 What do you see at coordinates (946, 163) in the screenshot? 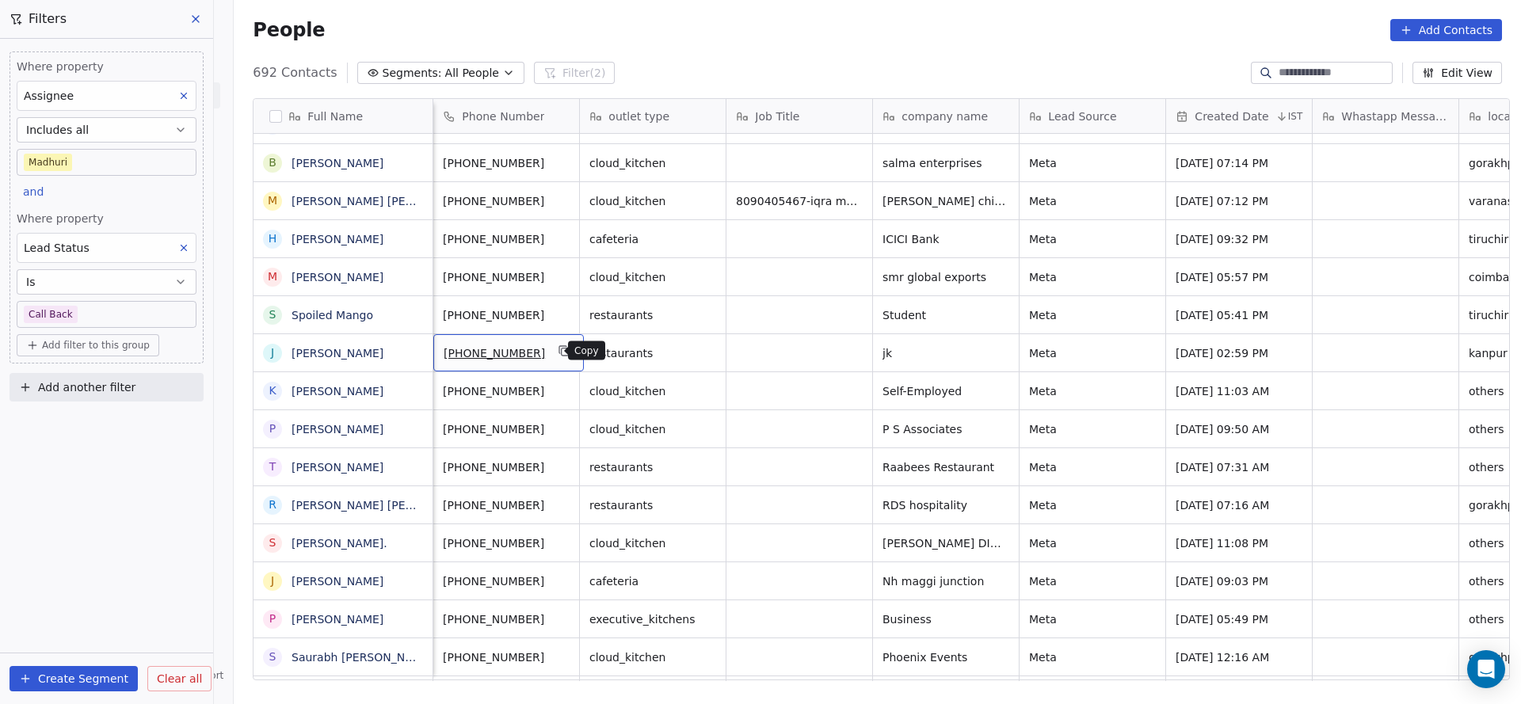
I see `span: salma enterprises` at bounding box center [946, 163].